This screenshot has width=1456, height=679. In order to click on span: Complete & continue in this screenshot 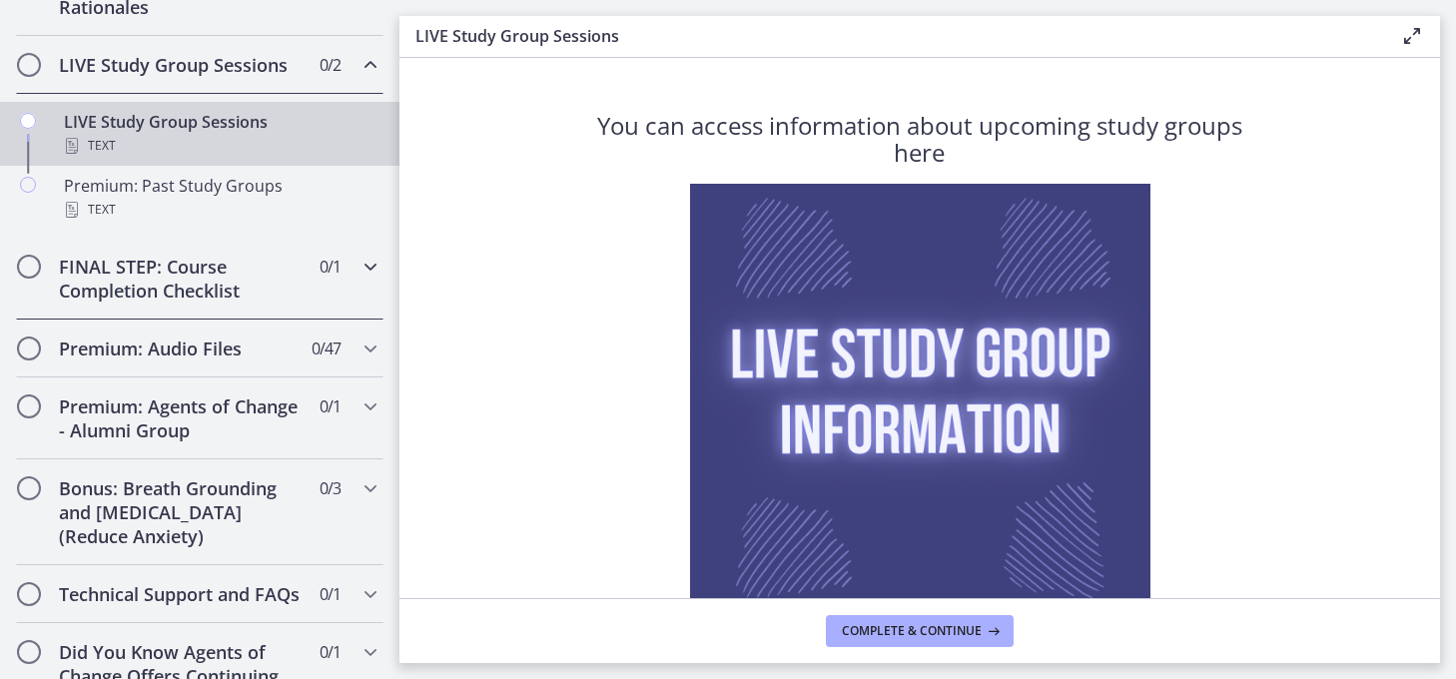, I will do `click(912, 631)`.